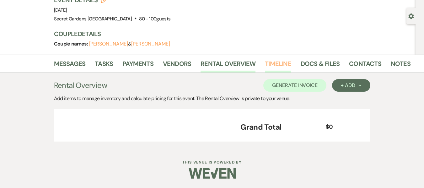 This screenshot has width=424, height=188. What do you see at coordinates (400, 66) in the screenshot?
I see `a: Notes` at bounding box center [400, 66].